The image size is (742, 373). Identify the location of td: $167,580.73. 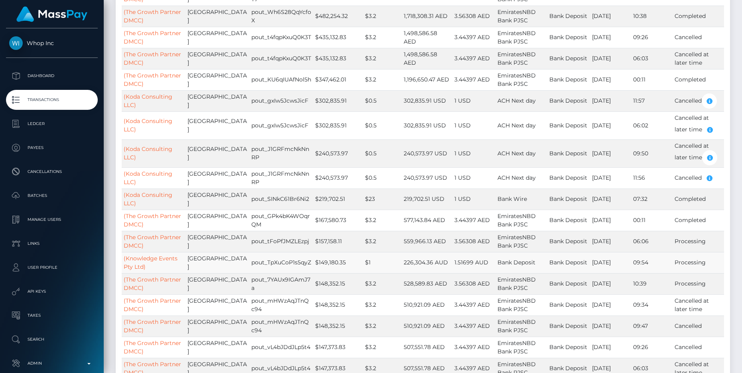
(338, 220).